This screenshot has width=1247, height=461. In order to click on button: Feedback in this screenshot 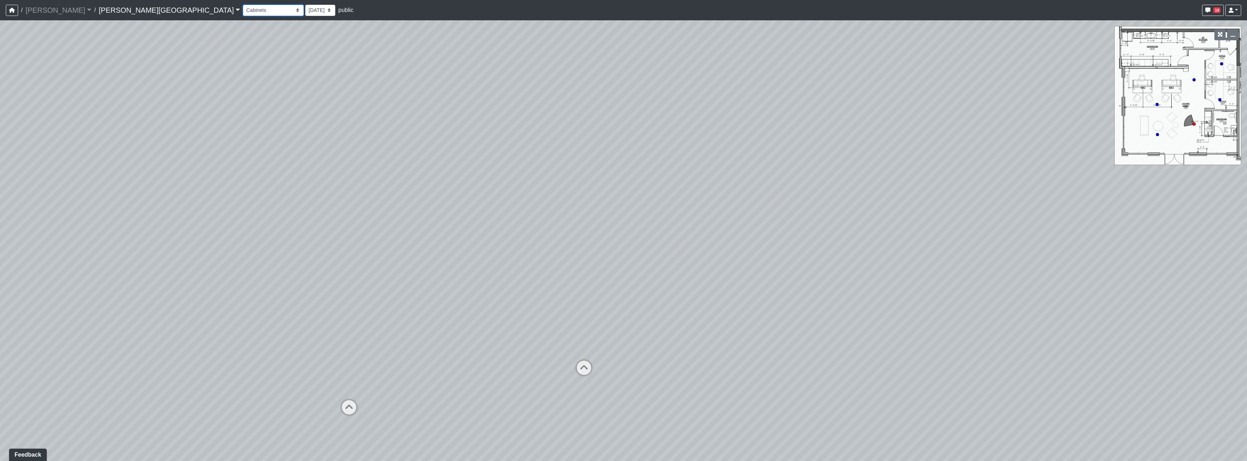, I will do `click(22, 8)`.